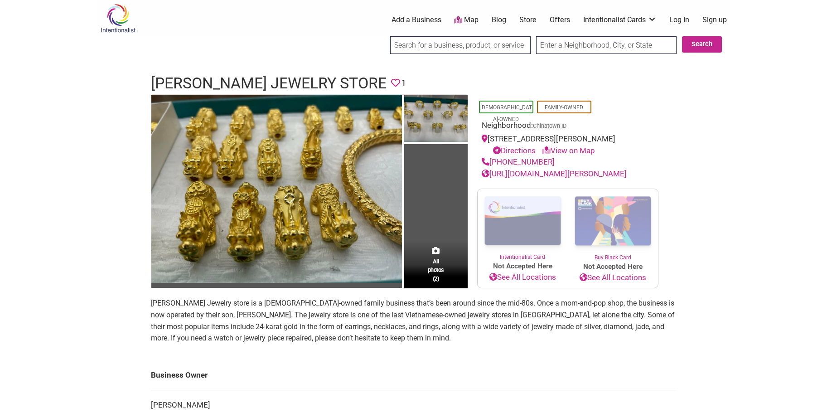 Image resolution: width=827 pixels, height=413 pixels. I want to click on a: Offers, so click(560, 20).